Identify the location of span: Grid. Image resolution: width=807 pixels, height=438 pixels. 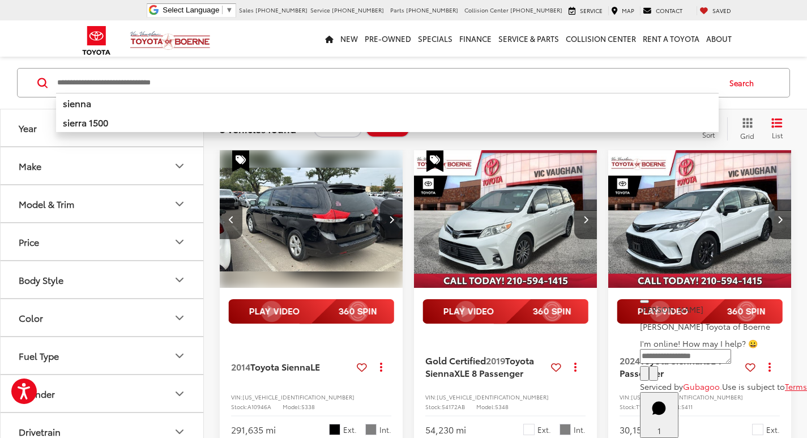
(747, 135).